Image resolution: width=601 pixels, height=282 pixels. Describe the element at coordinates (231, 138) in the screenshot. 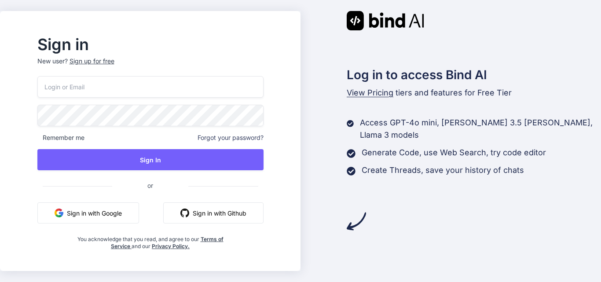

I see `span: Forgot your password?` at that location.